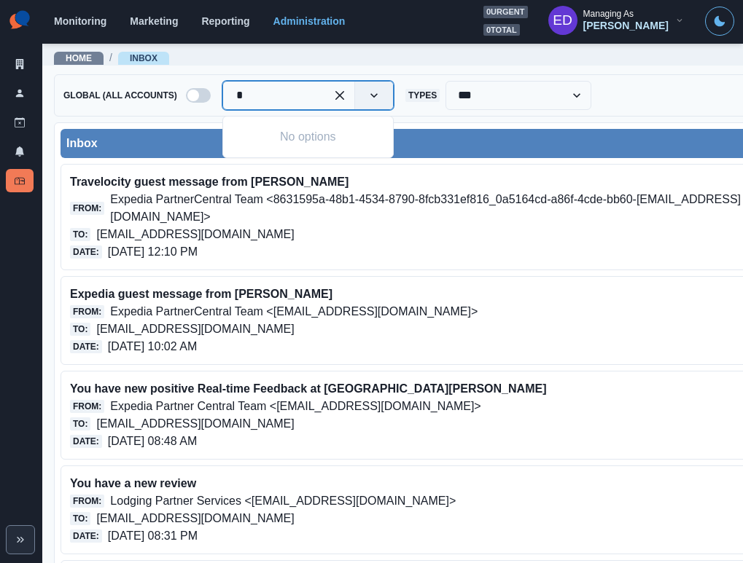 The width and height of the screenshot is (743, 563). What do you see at coordinates (20, 93) in the screenshot?
I see `a: Users` at bounding box center [20, 93].